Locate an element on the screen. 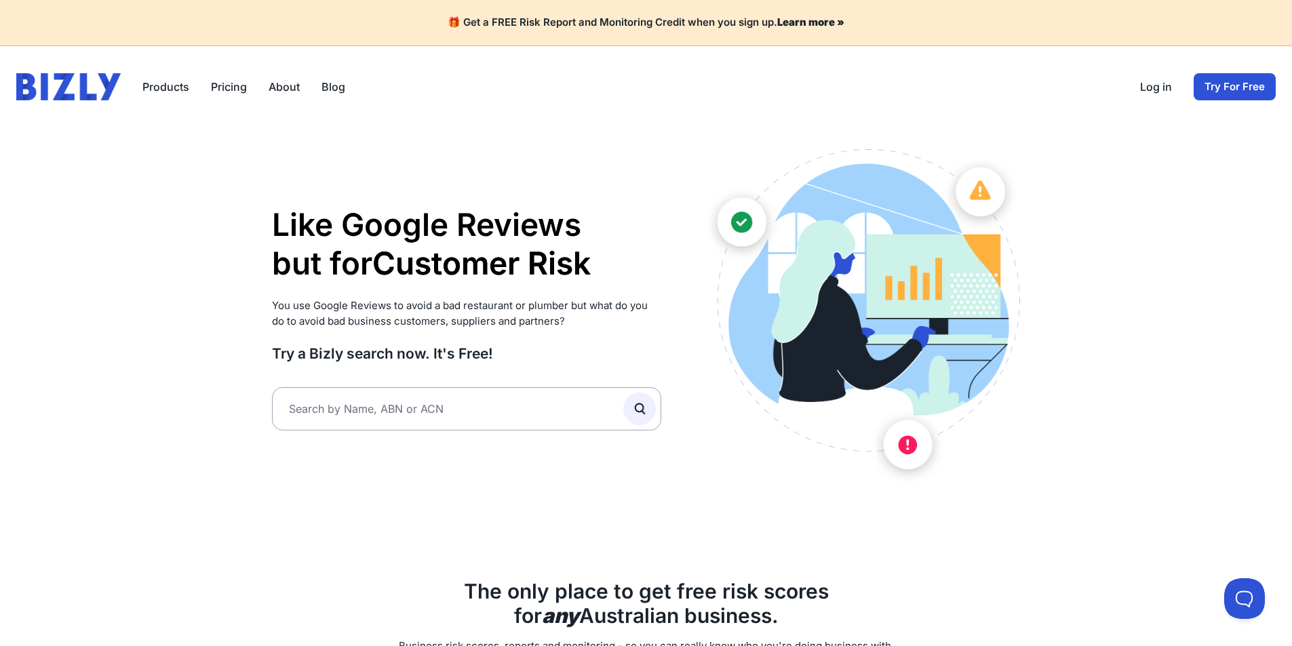 Image resolution: width=1292 pixels, height=646 pixels. b: any is located at coordinates (560, 616).